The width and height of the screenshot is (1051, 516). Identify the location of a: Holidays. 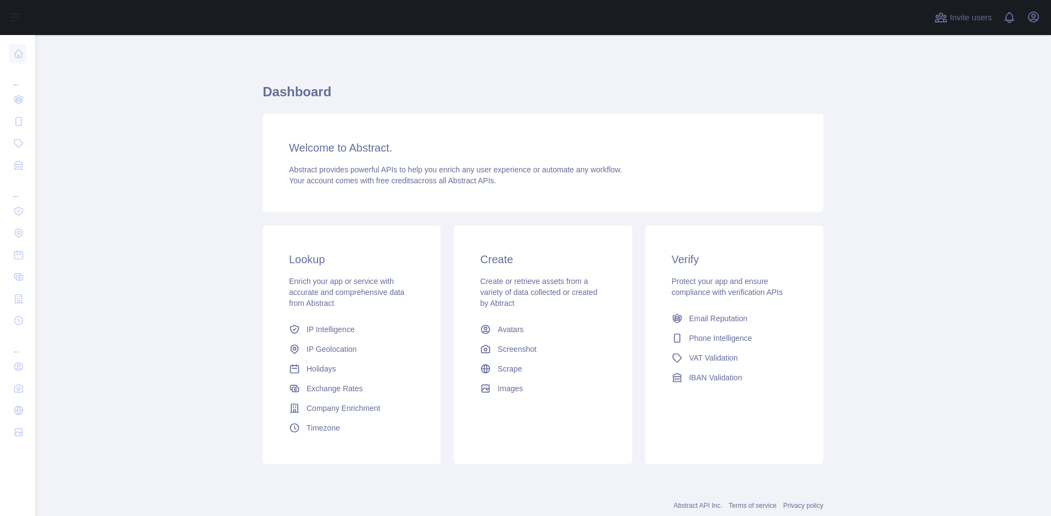
(351, 369).